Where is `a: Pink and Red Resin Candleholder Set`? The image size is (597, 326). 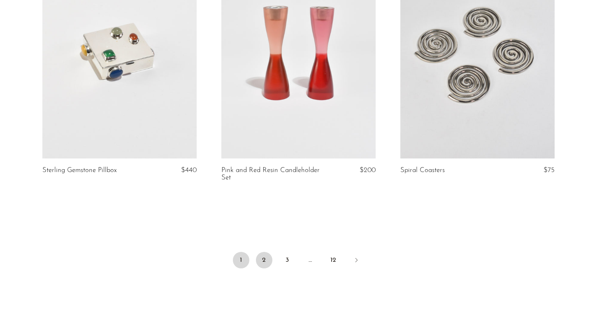 a: Pink and Red Resin Candleholder Set is located at coordinates (273, 174).